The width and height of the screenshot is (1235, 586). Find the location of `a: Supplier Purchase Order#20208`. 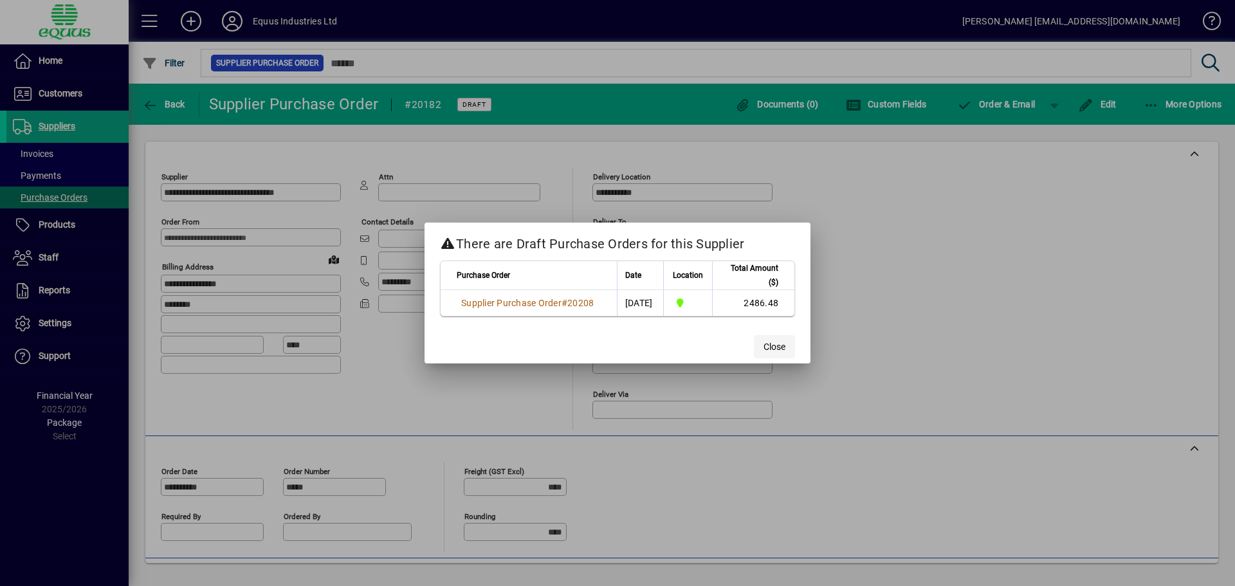

a: Supplier Purchase Order#20208 is located at coordinates (527, 303).